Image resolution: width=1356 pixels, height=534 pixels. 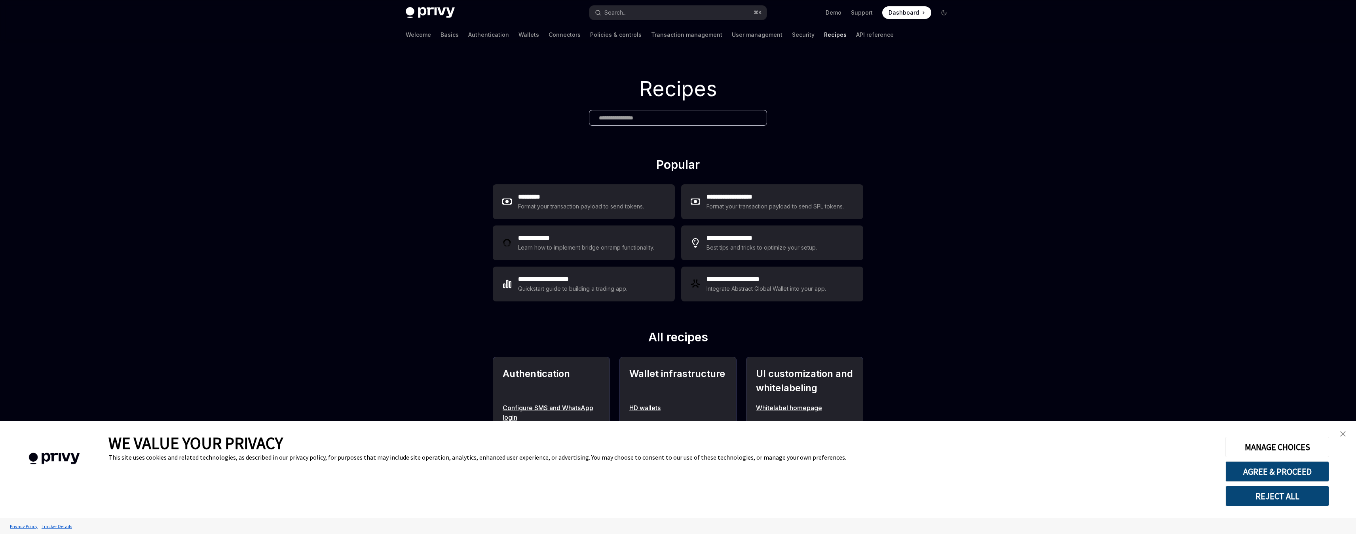 I want to click on a: Passkey wallets, so click(x=678, y=424).